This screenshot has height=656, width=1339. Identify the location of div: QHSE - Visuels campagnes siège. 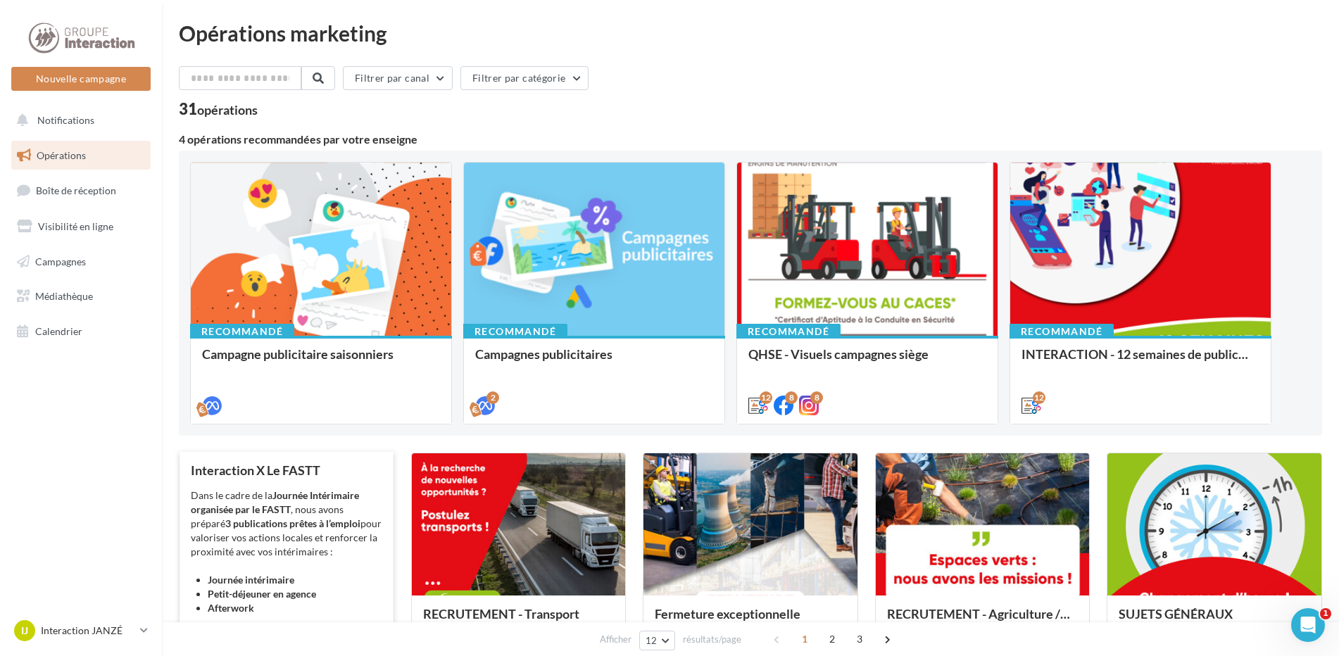
(867, 361).